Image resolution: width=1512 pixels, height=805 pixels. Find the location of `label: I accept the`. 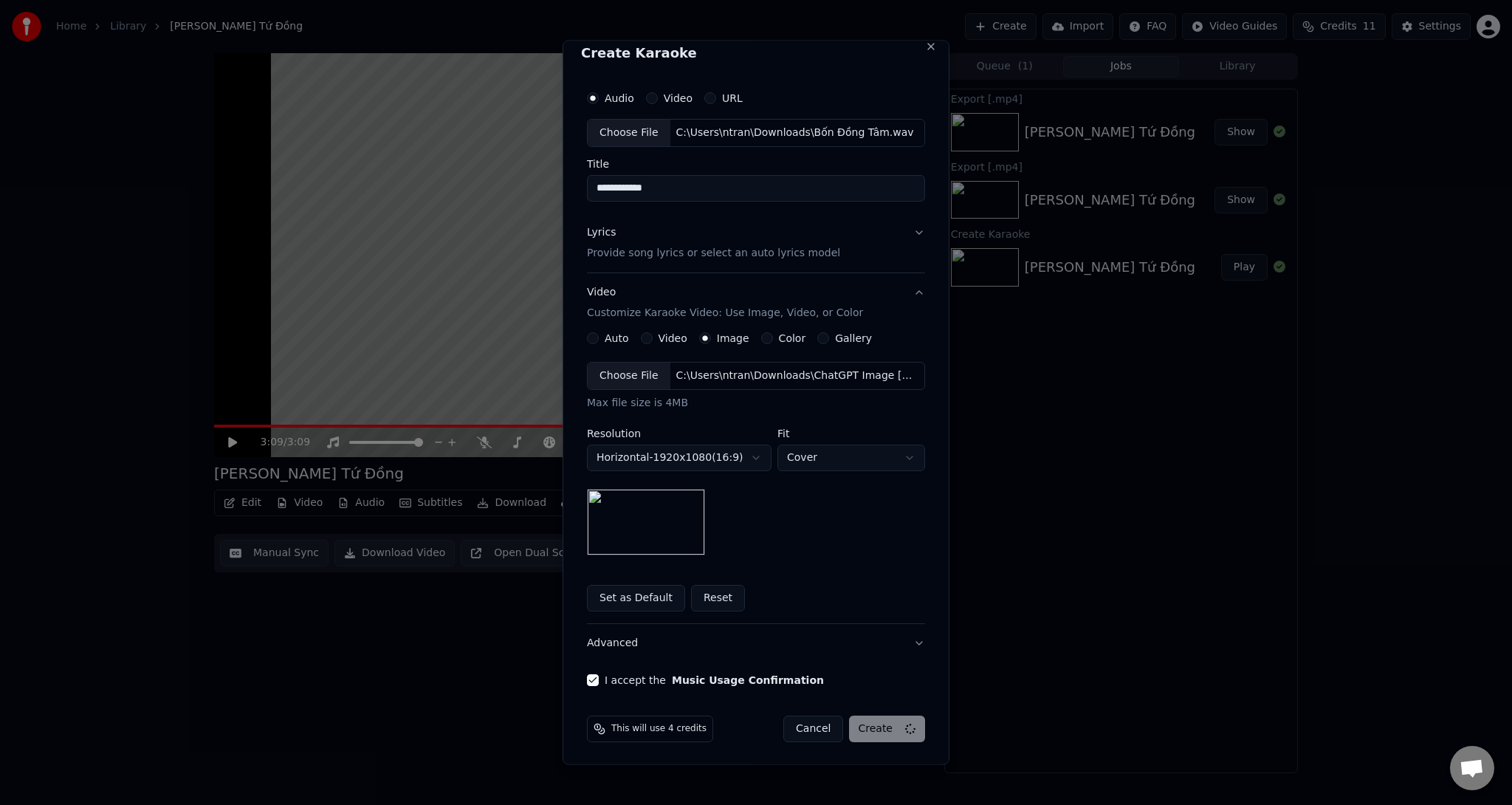

label: I accept the is located at coordinates (714, 679).